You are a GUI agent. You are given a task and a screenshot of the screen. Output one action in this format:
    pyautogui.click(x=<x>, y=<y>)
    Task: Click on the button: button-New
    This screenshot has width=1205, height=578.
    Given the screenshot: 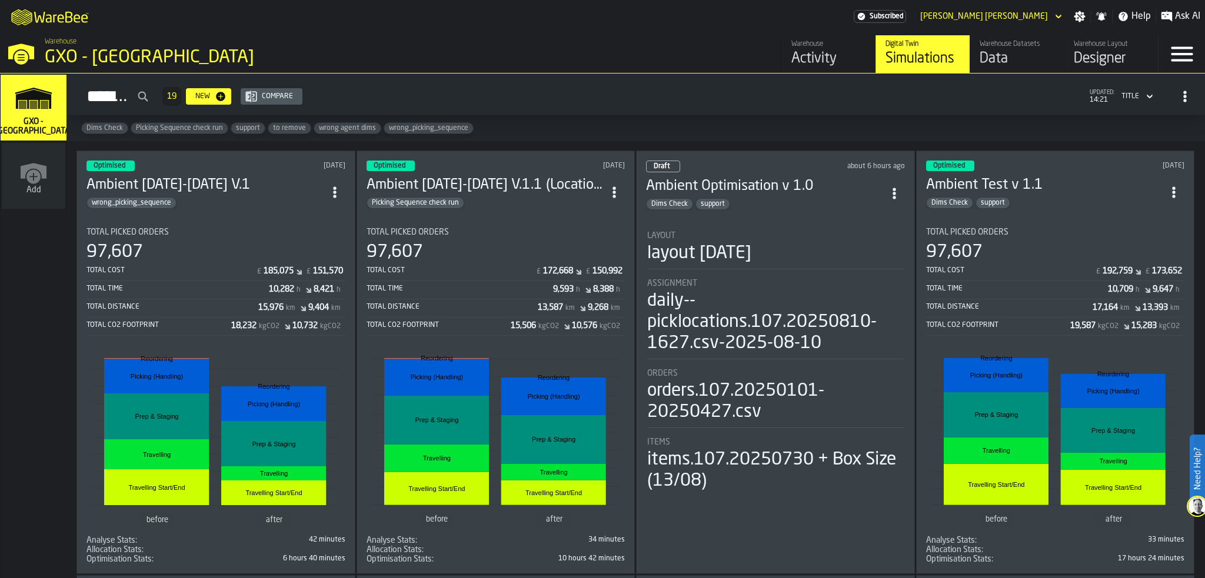 What is the action you would take?
    pyautogui.click(x=208, y=96)
    